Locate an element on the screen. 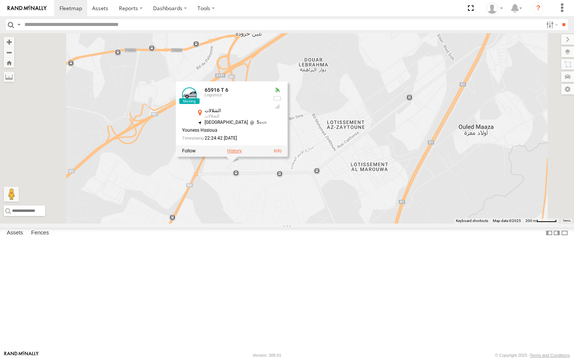 This screenshot has height=359, width=574. button: Zoom in is located at coordinates (9, 42).